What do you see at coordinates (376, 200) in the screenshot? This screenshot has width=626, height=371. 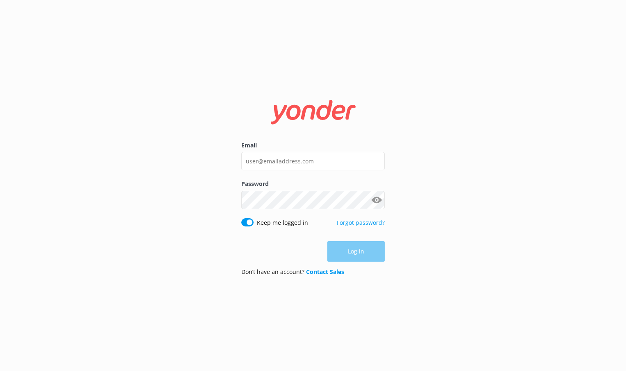 I see `button: Show password` at bounding box center [376, 200].